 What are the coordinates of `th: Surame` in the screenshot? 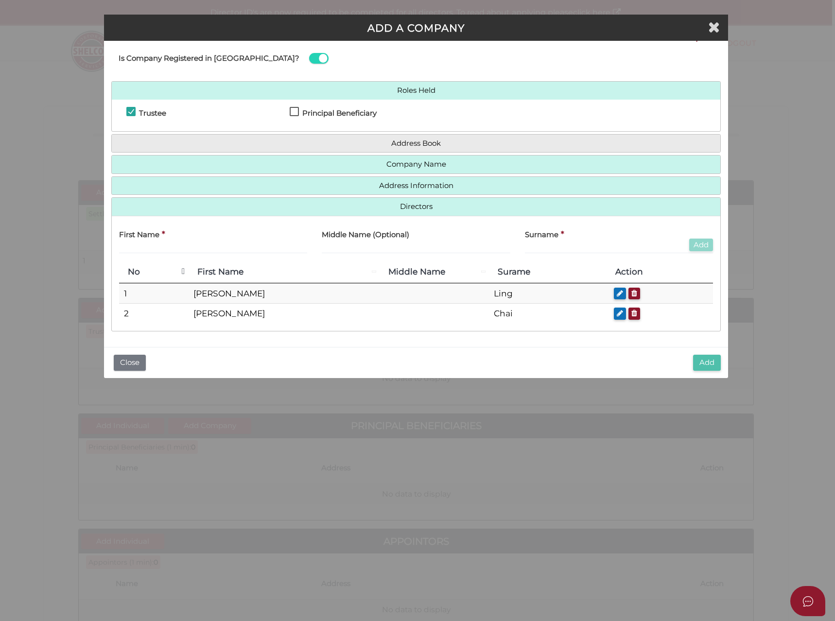 It's located at (547, 272).